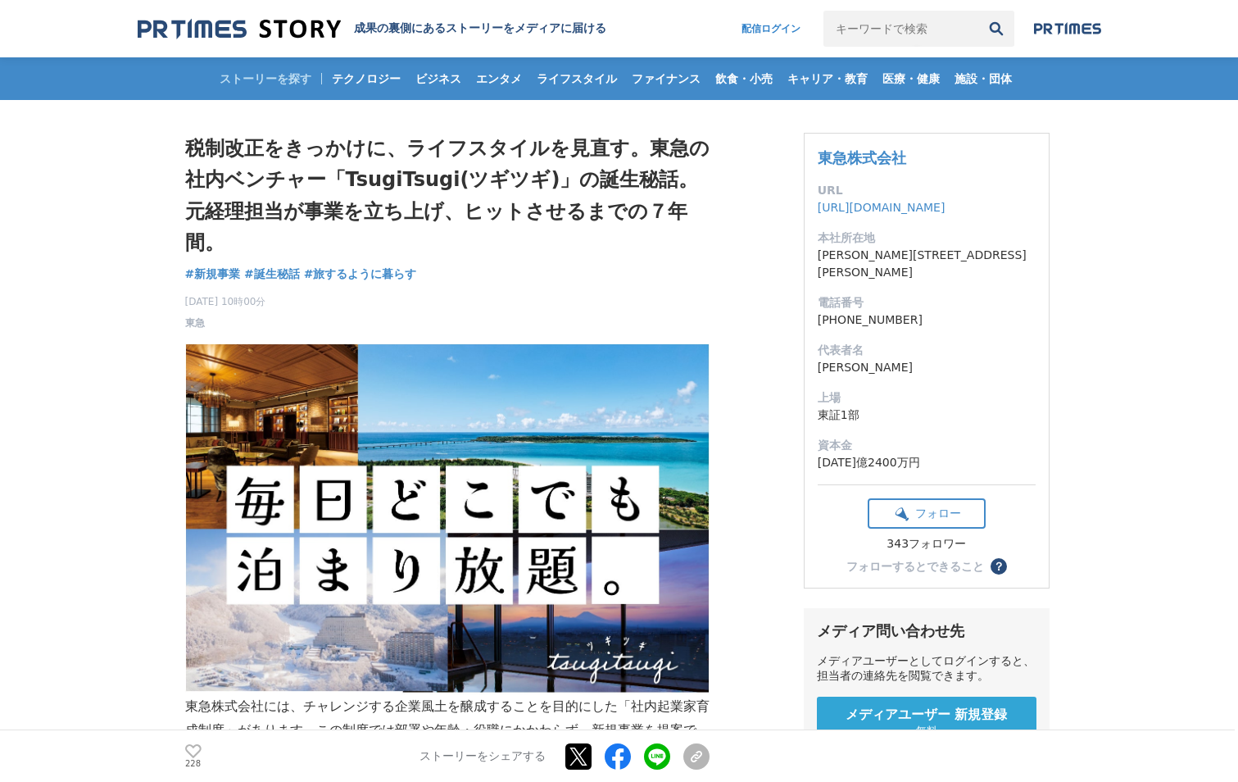 This screenshot has width=1238, height=782. What do you see at coordinates (272, 274) in the screenshot?
I see `span: #誕生秘話` at bounding box center [272, 274].